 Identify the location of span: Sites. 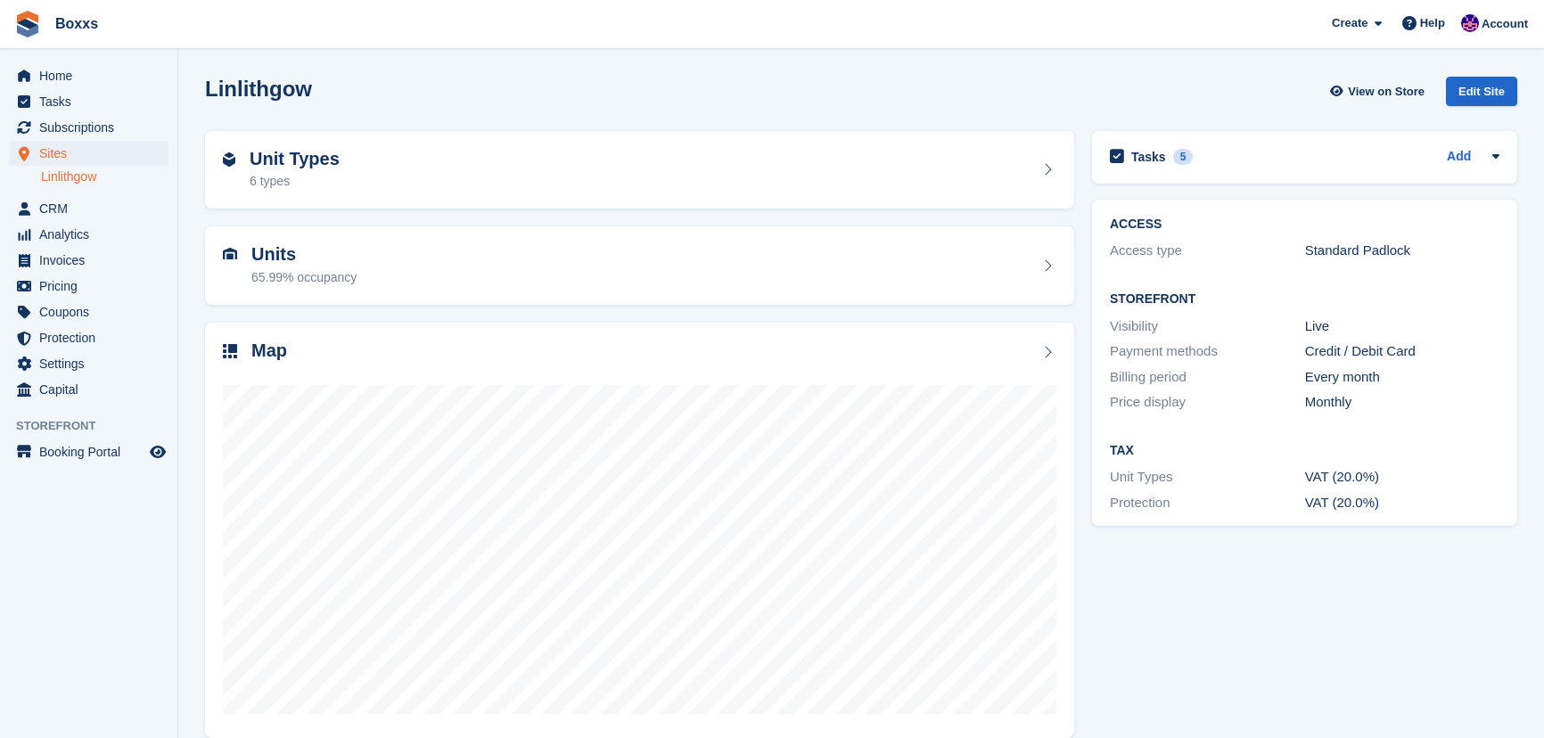
(93, 153).